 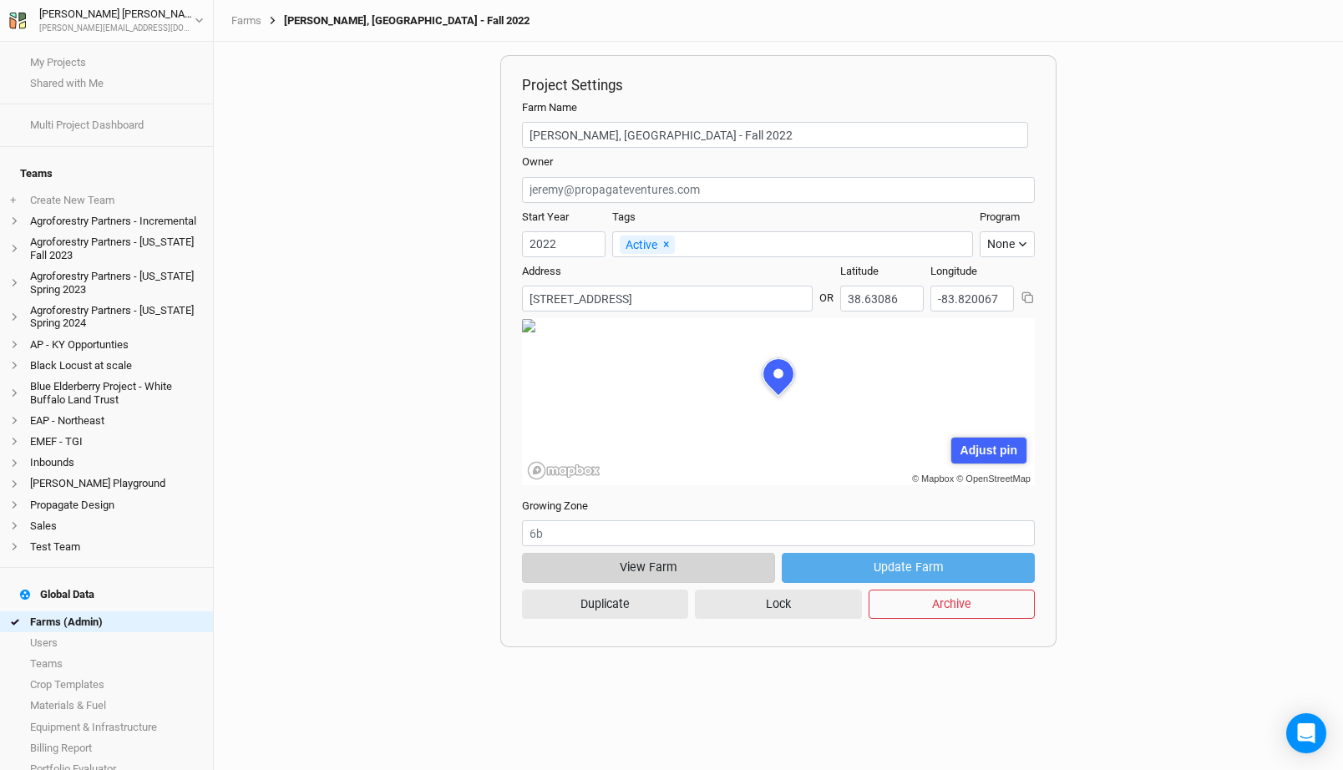 I want to click on input: Address (123 James St...), so click(x=667, y=298).